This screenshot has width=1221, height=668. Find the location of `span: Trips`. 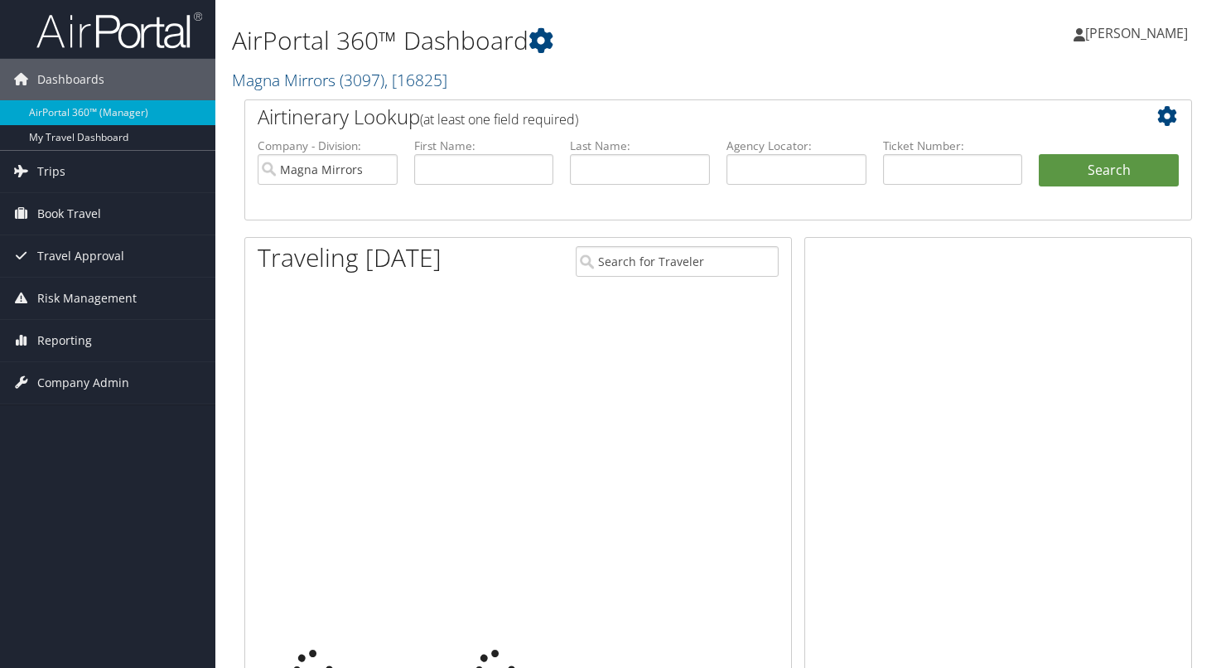

span: Trips is located at coordinates (51, 171).